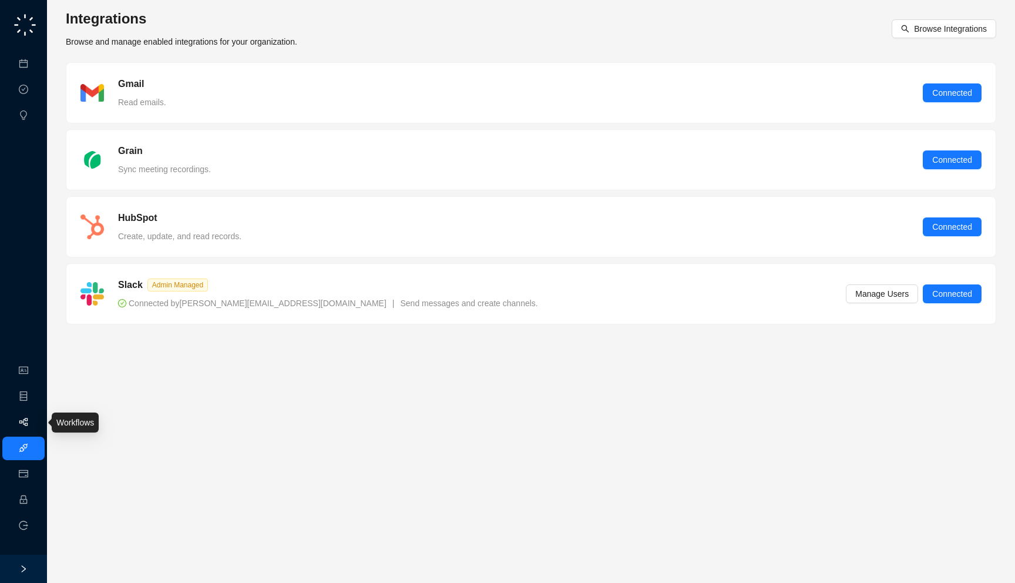  Describe the element at coordinates (177, 285) in the screenshot. I see `span: Admin Managed` at that location.